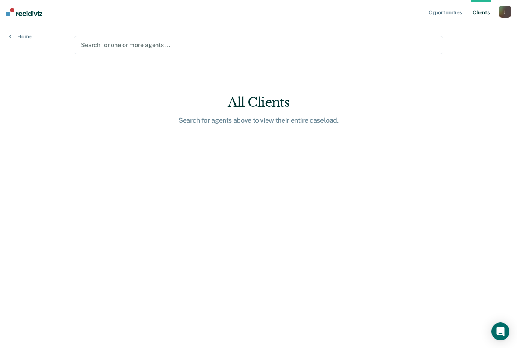 The image size is (517, 348). What do you see at coordinates (259, 120) in the screenshot?
I see `div: Search for agents above to view their entire caseload.` at bounding box center [259, 120].